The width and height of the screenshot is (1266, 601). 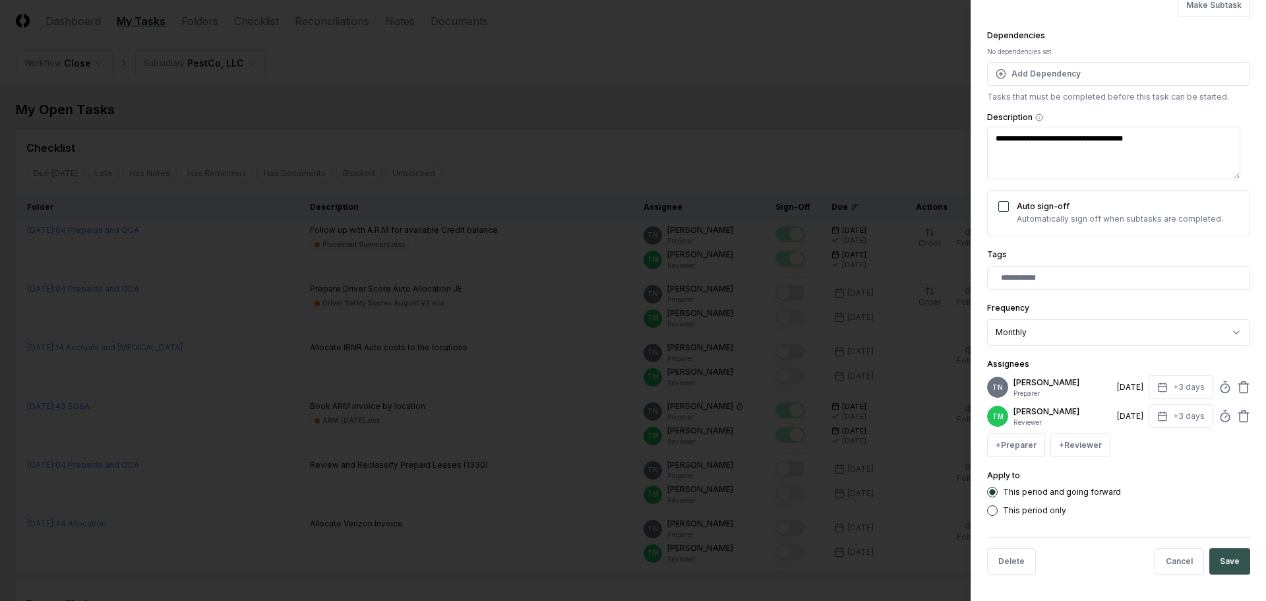 I want to click on span: TN, so click(x=998, y=387).